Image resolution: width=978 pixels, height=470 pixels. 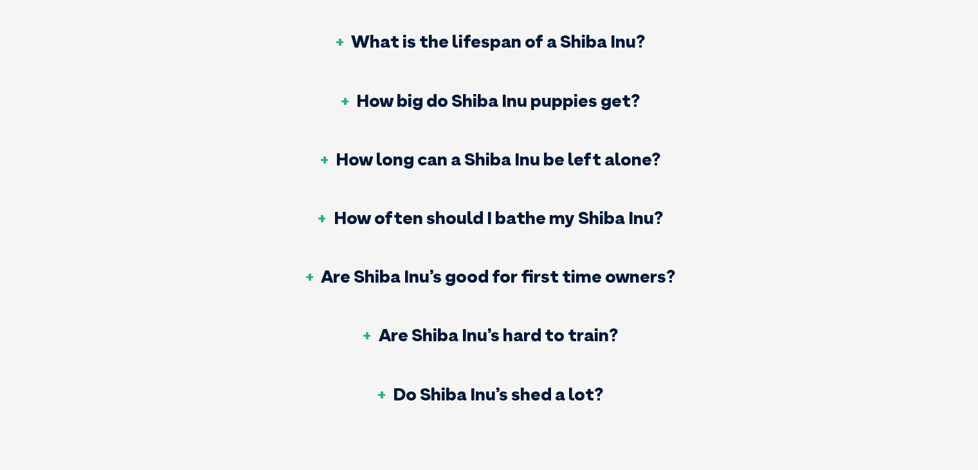 I want to click on h3: Are Shiba Inu’s hard to train?, so click(x=490, y=335).